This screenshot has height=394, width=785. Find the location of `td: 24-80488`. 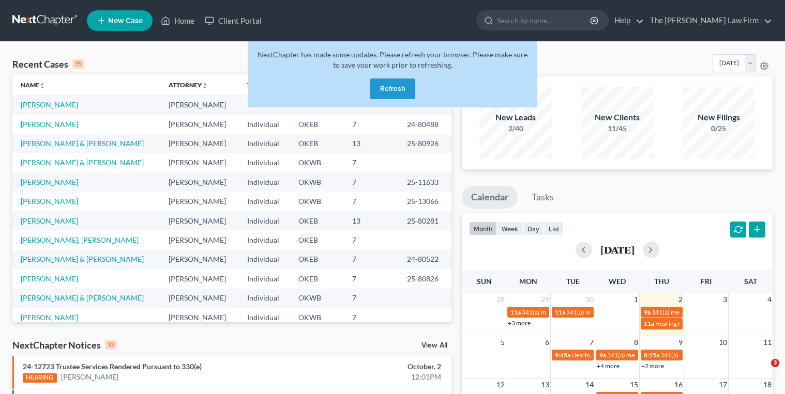

td: 24-80488 is located at coordinates (425, 124).